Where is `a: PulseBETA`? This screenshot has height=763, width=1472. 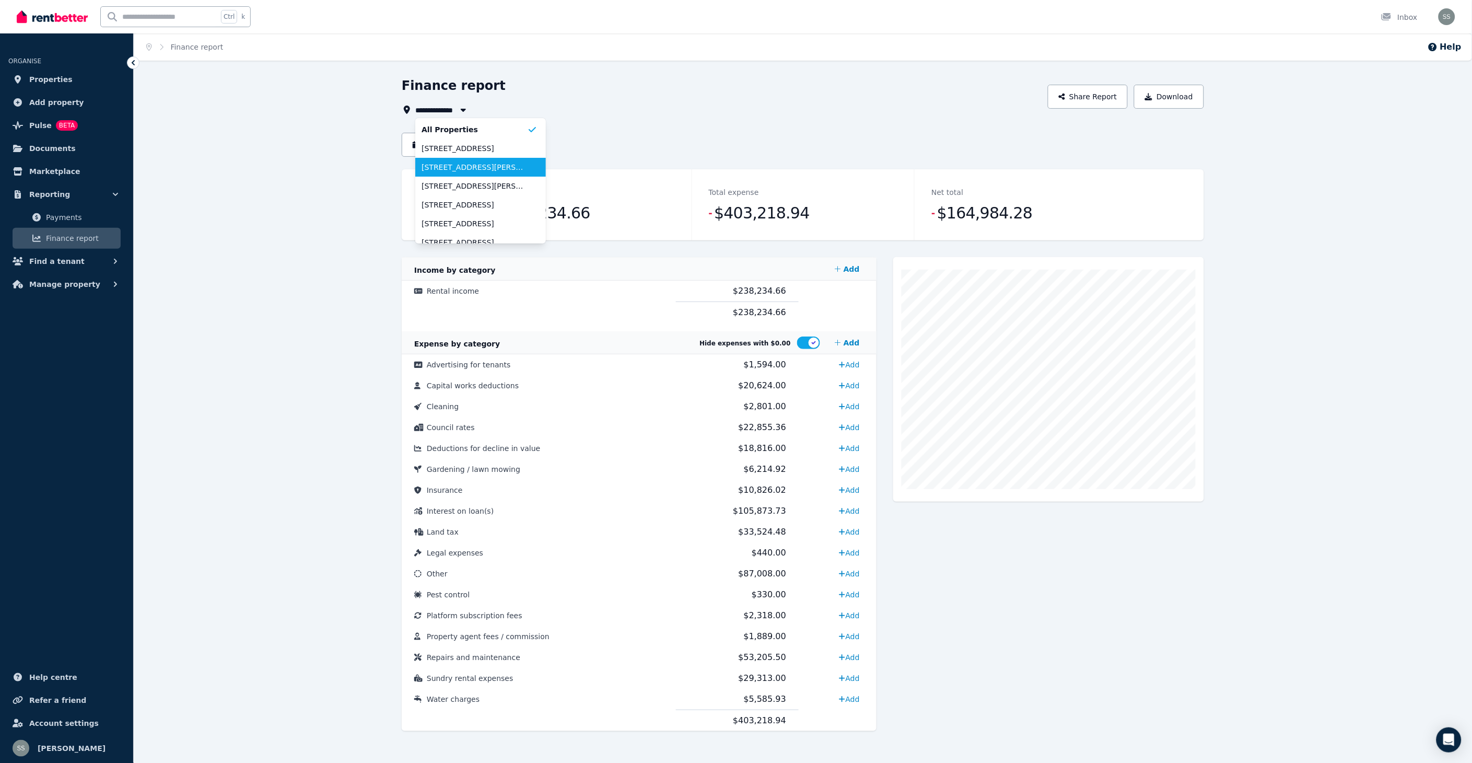
a: PulseBETA is located at coordinates (66, 125).